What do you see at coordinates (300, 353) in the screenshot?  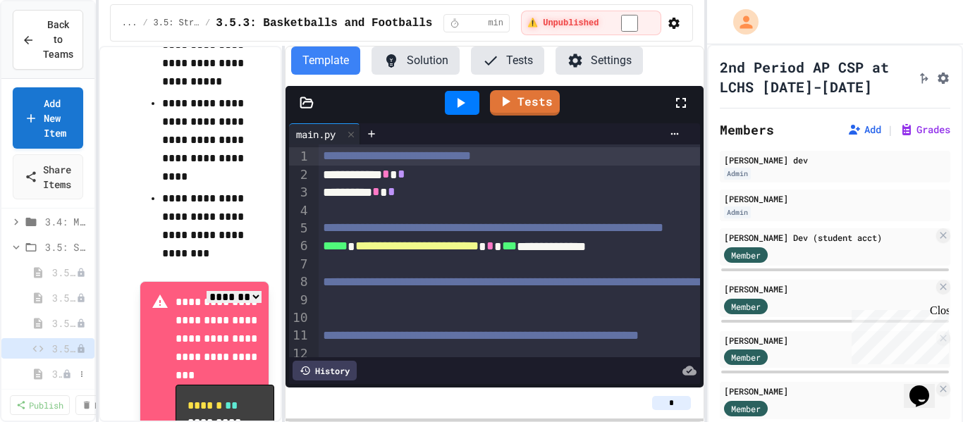 I see `div: 12` at bounding box center [300, 353].